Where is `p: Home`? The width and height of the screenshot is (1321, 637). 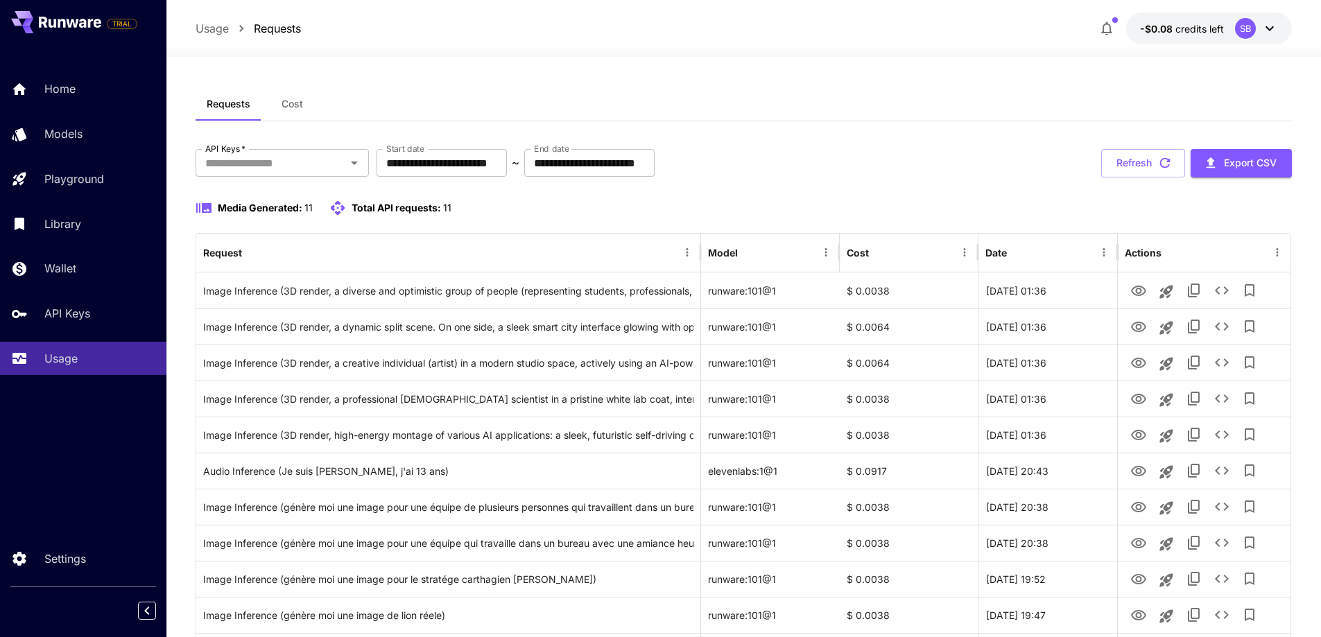
p: Home is located at coordinates (60, 89).